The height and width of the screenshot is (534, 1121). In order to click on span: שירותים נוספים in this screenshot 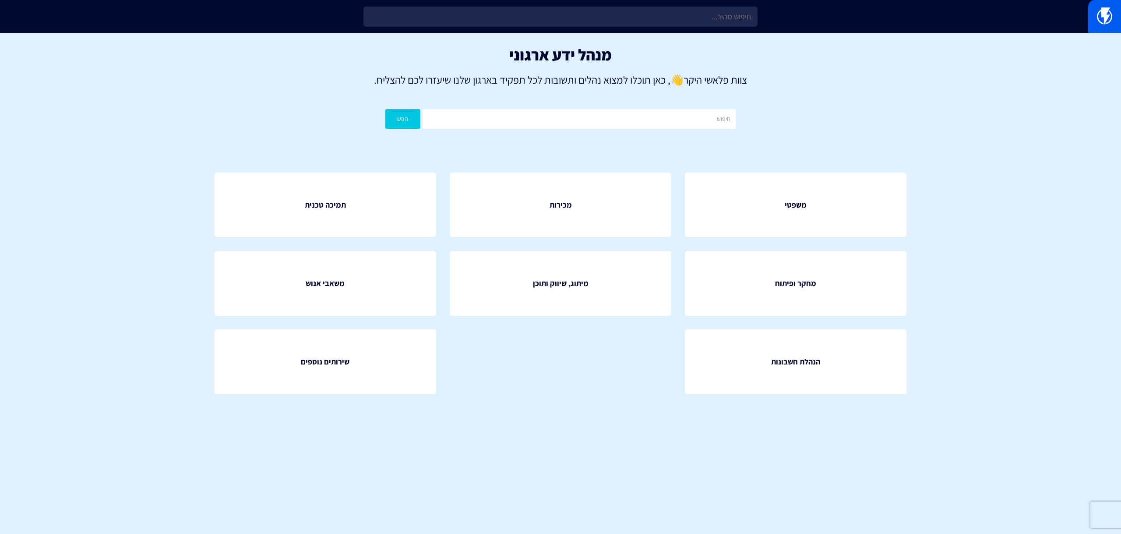, I will do `click(325, 362)`.